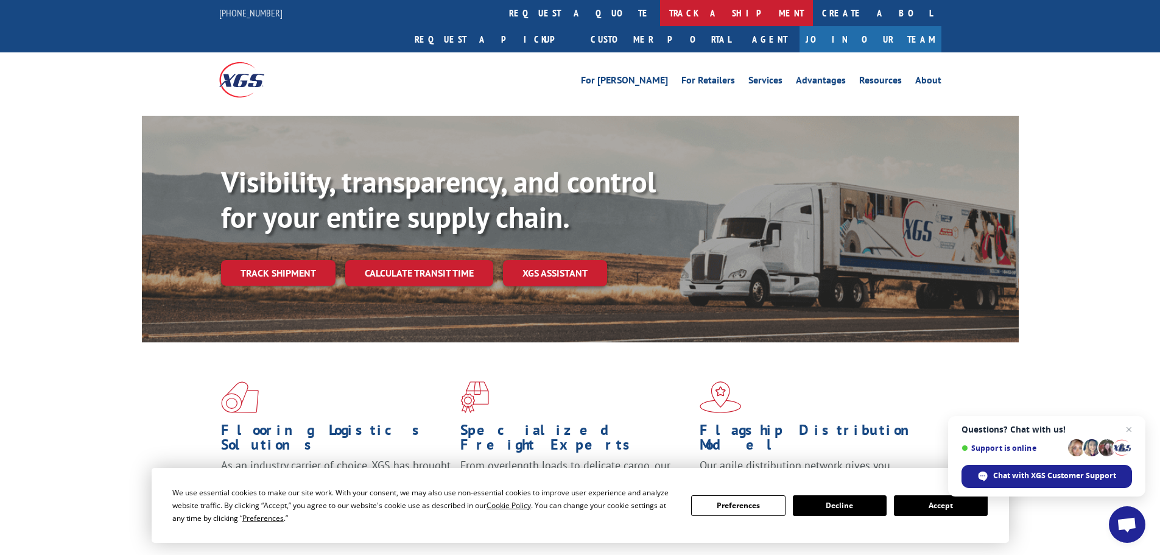 Image resolution: width=1160 pixels, height=555 pixels. I want to click on a: Resources, so click(881, 82).